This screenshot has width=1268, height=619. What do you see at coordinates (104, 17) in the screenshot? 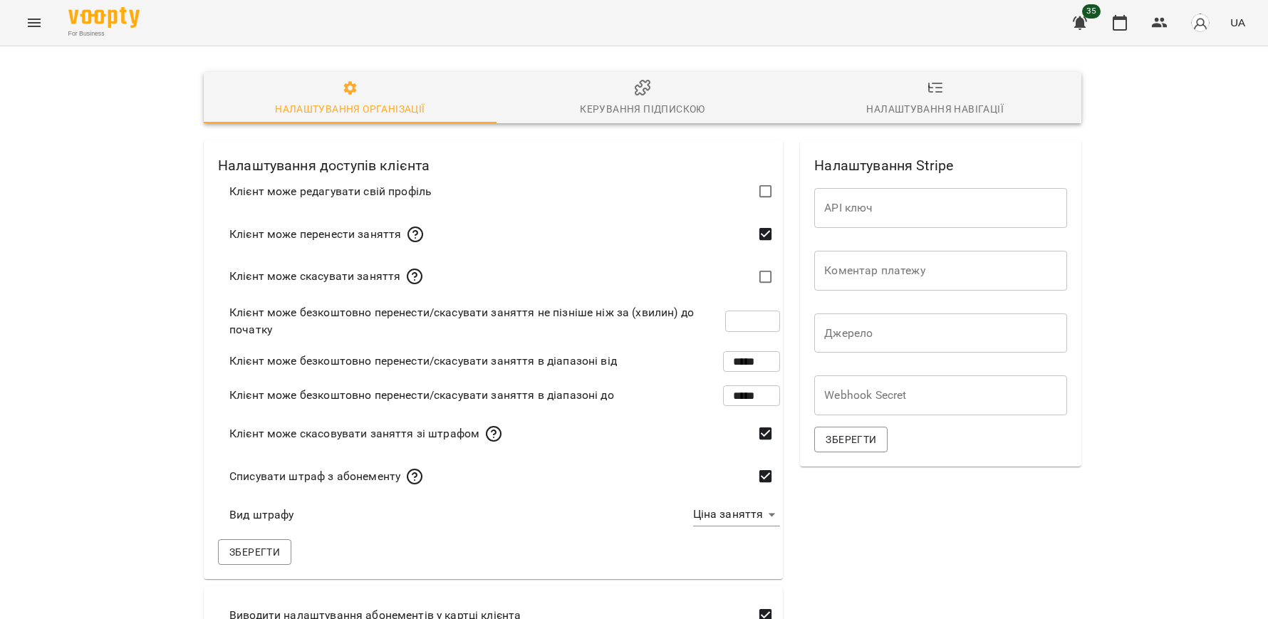
I see `img: Voopty Logo` at bounding box center [104, 17].